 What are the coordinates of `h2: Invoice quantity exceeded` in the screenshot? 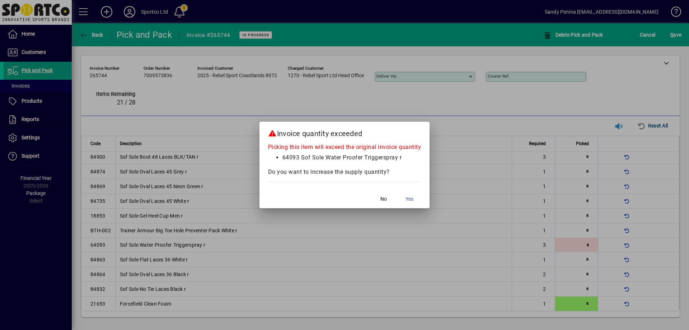 It's located at (345, 132).